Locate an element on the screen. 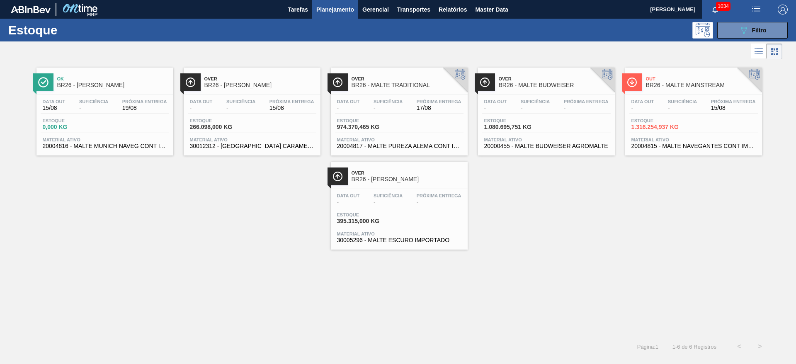 The height and width of the screenshot is (364, 796). span: BR26 - MALTE ESCURO is located at coordinates (407, 179).